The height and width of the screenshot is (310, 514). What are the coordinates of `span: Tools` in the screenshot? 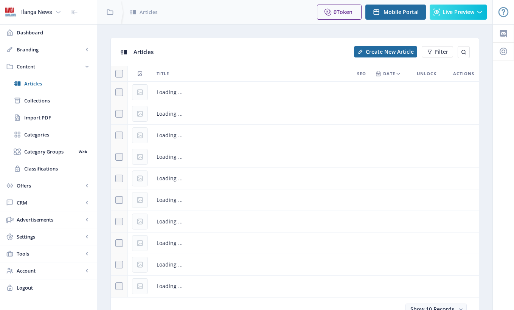 It's located at (50, 254).